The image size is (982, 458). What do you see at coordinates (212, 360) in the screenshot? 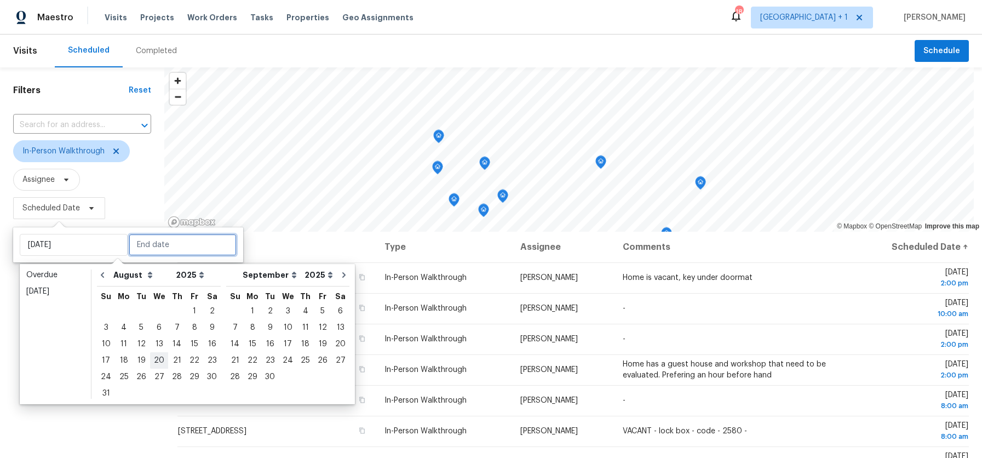
I see `div: Sat Aug 23 2025` at bounding box center [212, 360].